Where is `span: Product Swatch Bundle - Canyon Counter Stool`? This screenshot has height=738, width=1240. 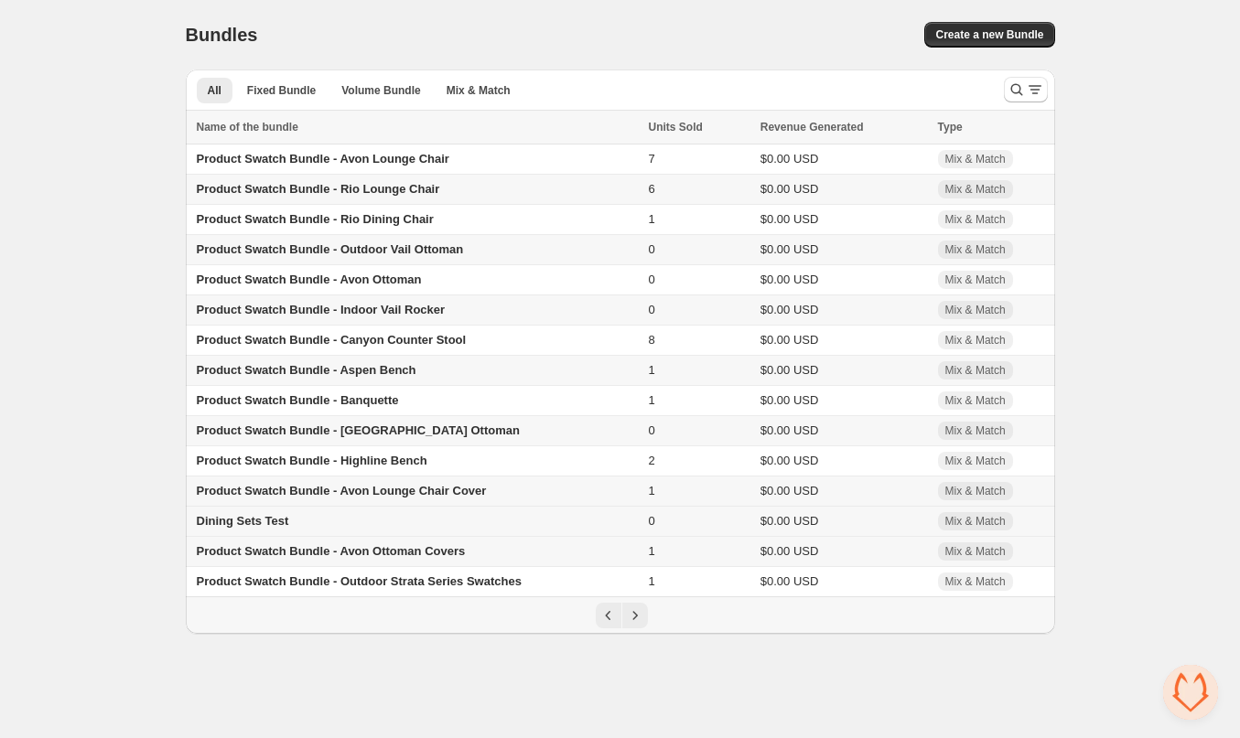
span: Product Swatch Bundle - Canyon Counter Stool is located at coordinates (331, 339).